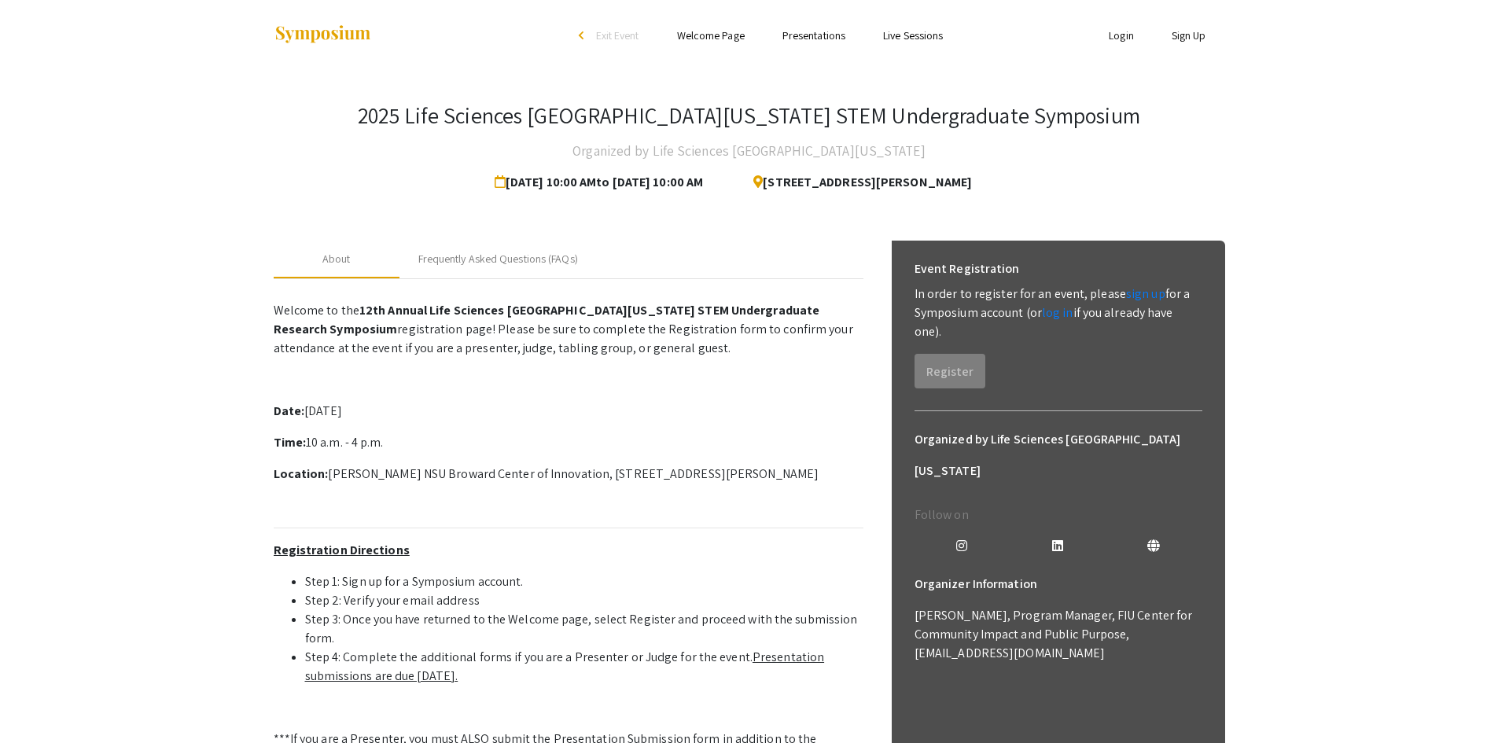  Describe the element at coordinates (1058, 515) in the screenshot. I see `p: Follow on` at that location.